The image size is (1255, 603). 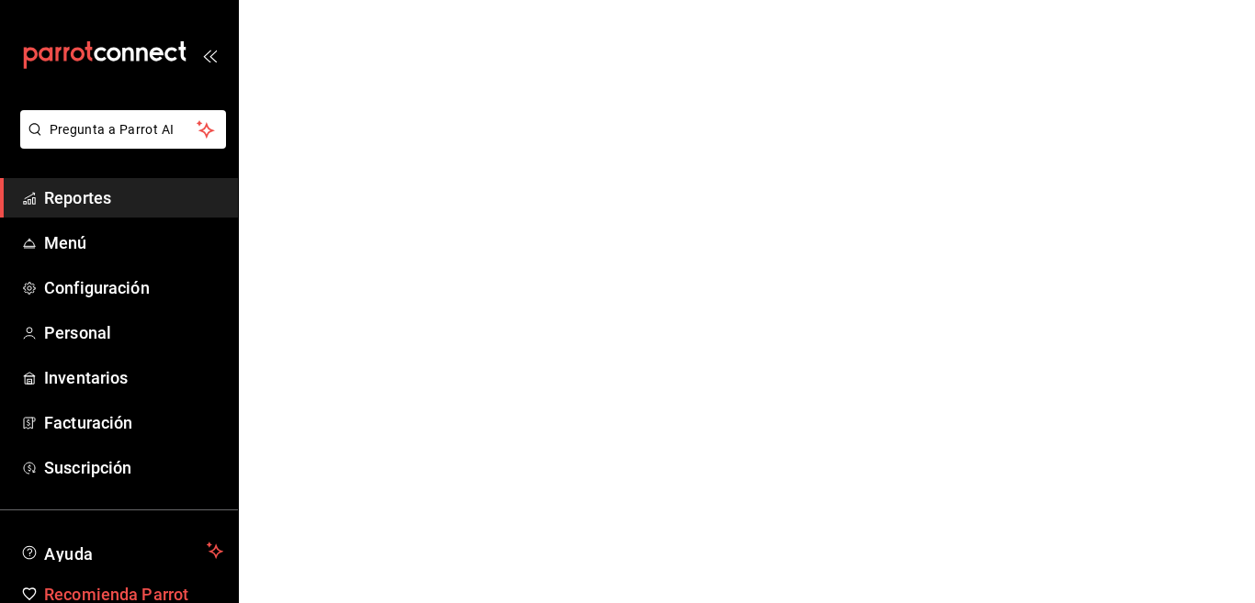 I want to click on span: Menú, so click(x=133, y=242).